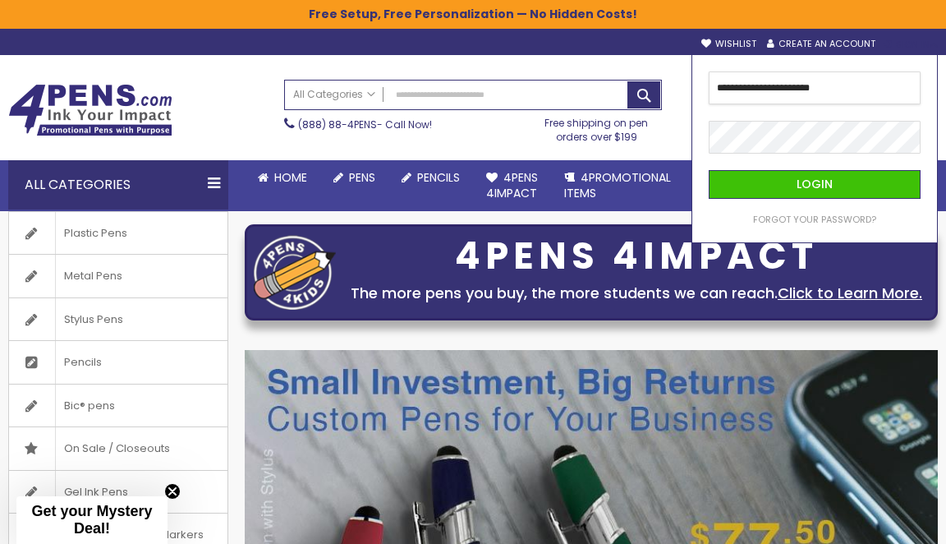 This screenshot has width=946, height=544. Describe the element at coordinates (334, 94) in the screenshot. I see `a: All Categories` at that location.